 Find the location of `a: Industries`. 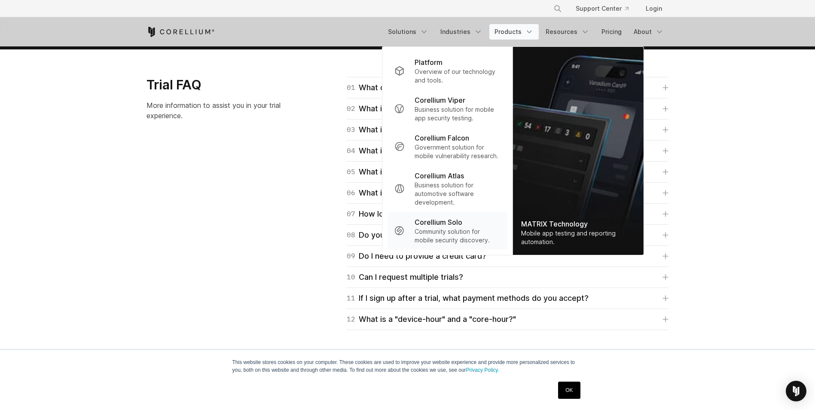

a: Industries is located at coordinates (461, 32).